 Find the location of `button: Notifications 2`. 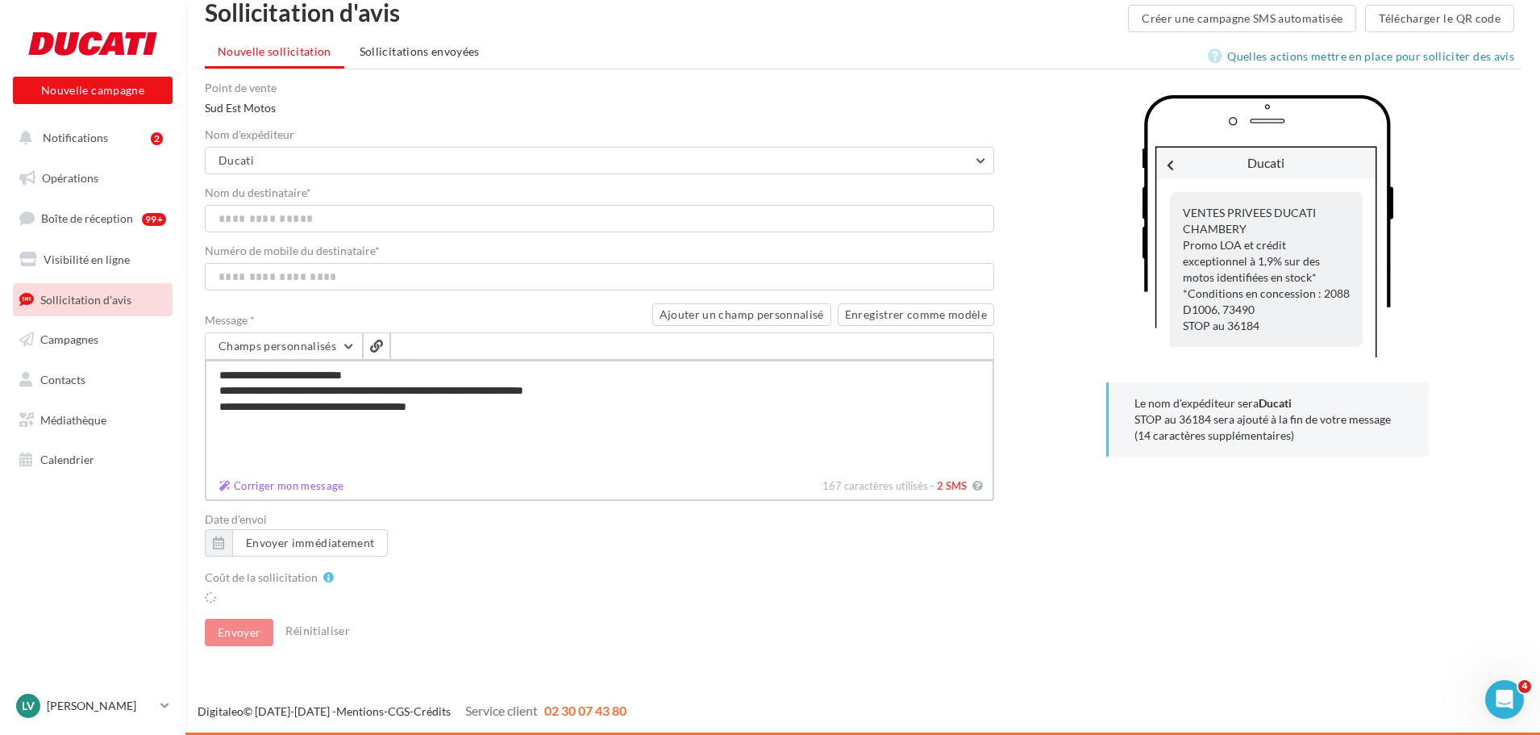

button: Notifications 2 is located at coordinates (90, 138).